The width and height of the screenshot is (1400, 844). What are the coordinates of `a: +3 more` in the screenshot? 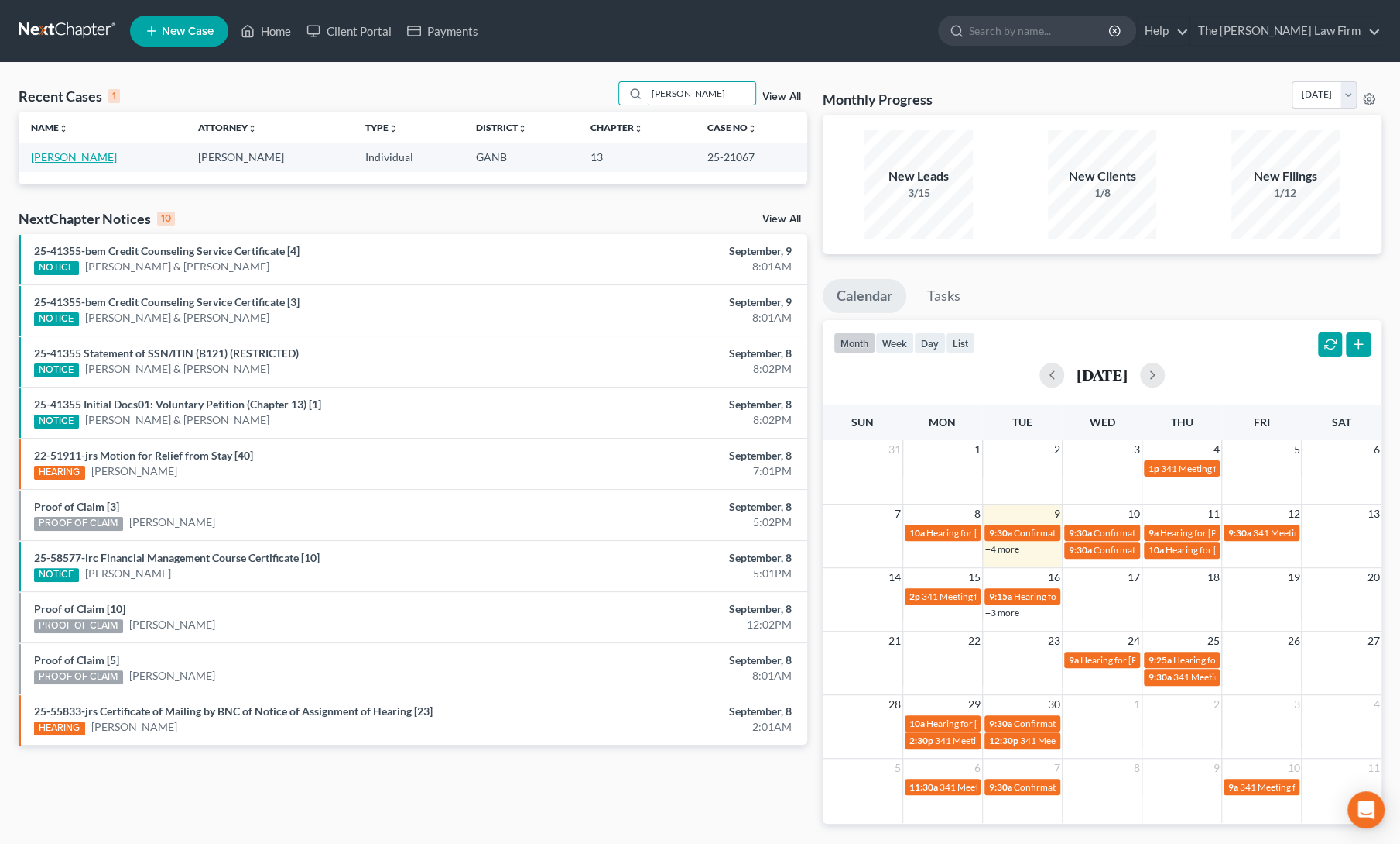 It's located at (1003, 612).